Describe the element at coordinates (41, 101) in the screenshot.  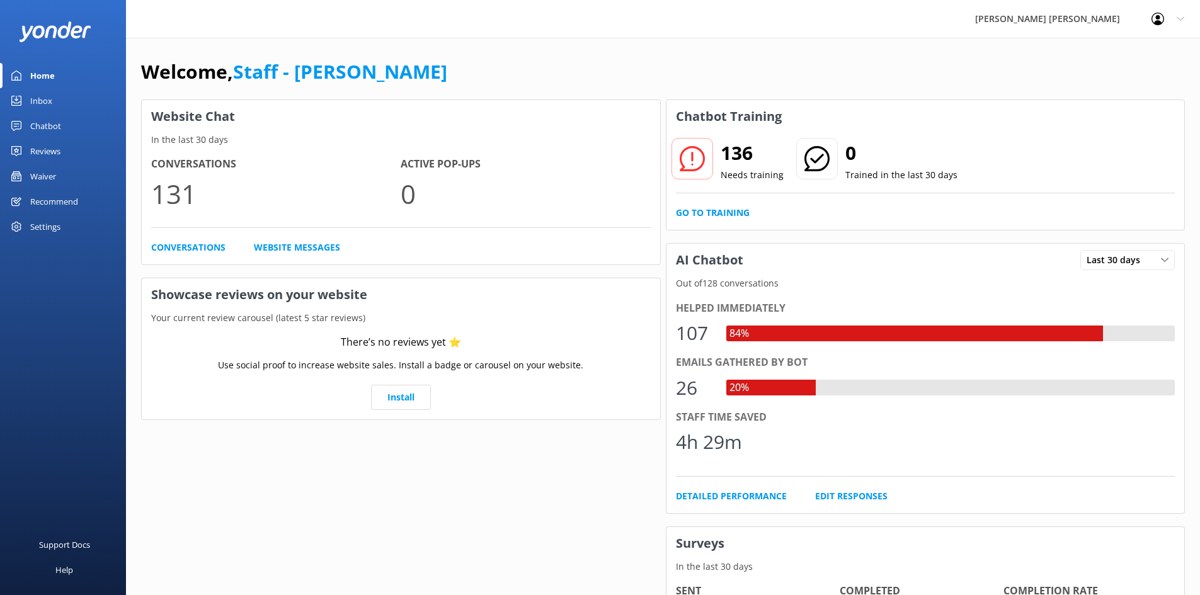
I see `div: Inbox` at that location.